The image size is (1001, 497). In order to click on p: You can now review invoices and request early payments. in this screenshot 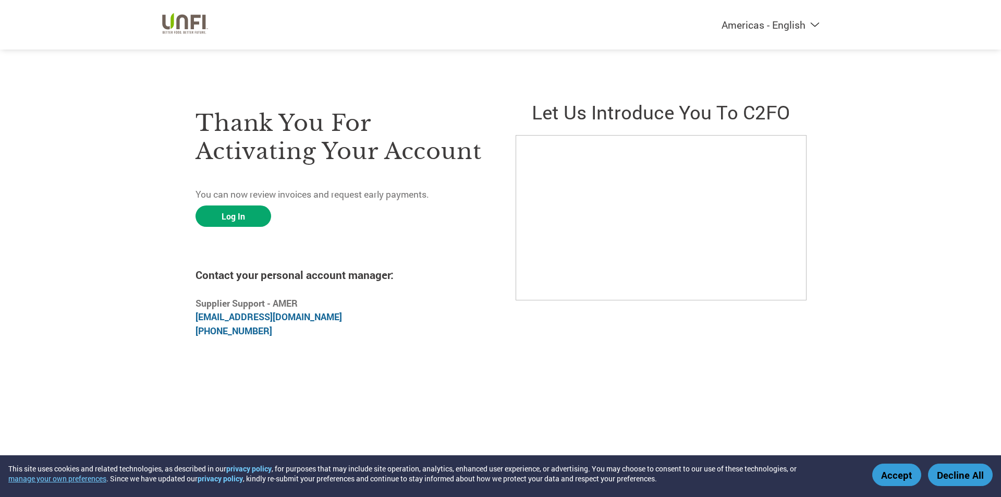, I will do `click(341, 195)`.